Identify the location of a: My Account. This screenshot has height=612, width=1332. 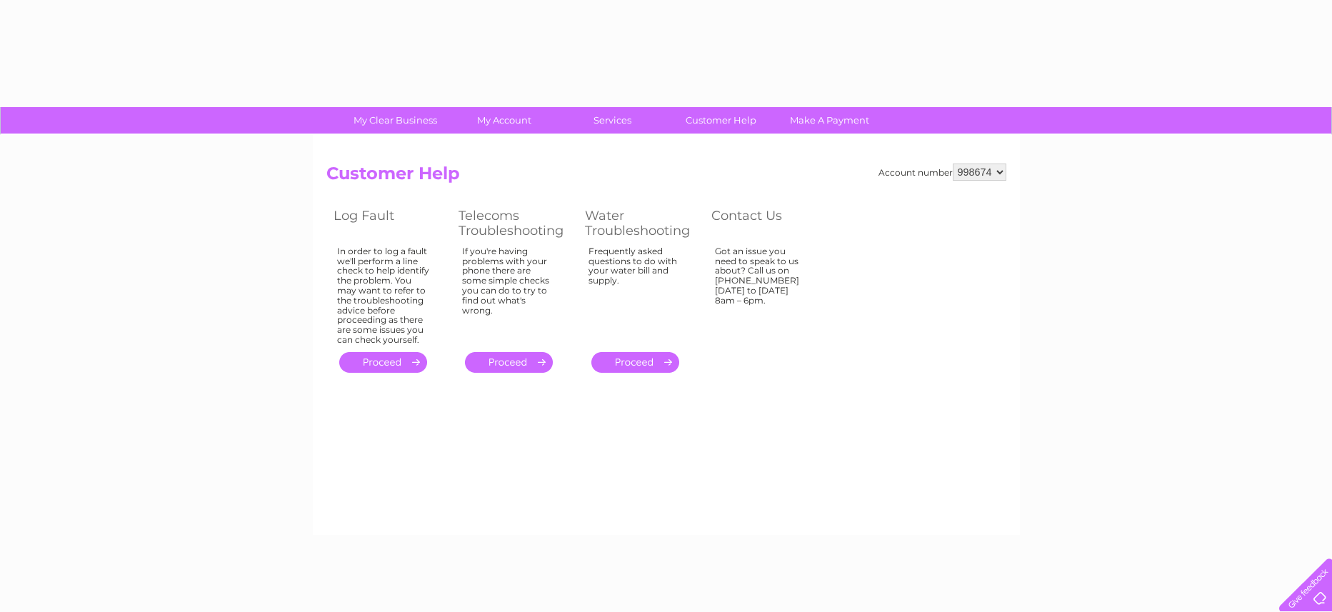
(504, 120).